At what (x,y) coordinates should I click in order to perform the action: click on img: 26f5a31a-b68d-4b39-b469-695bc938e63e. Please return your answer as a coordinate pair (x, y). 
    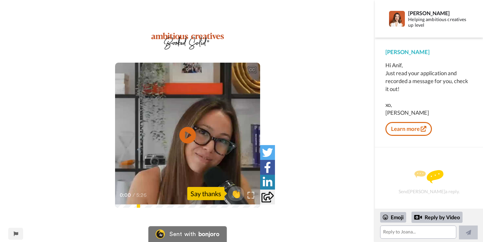
    Looking at the image, I should click on (188, 41).